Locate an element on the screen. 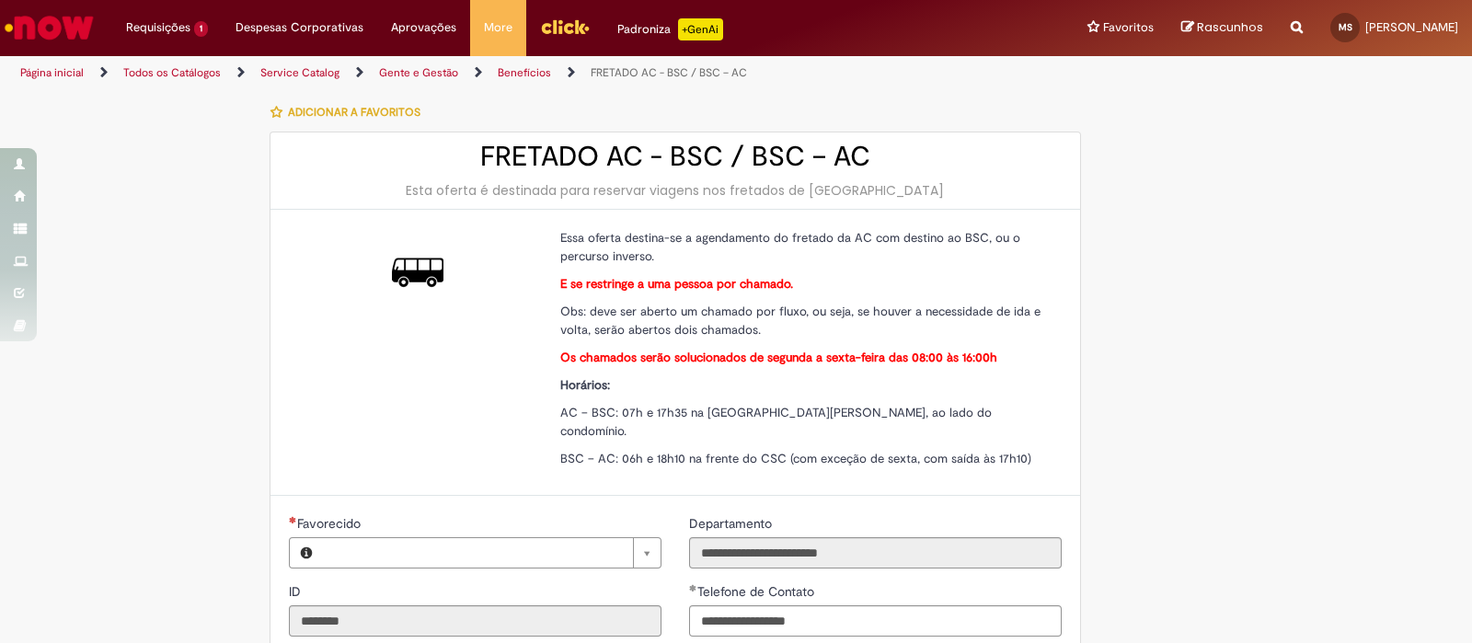  span: Adicionar a Favoritos is located at coordinates (354, 112).